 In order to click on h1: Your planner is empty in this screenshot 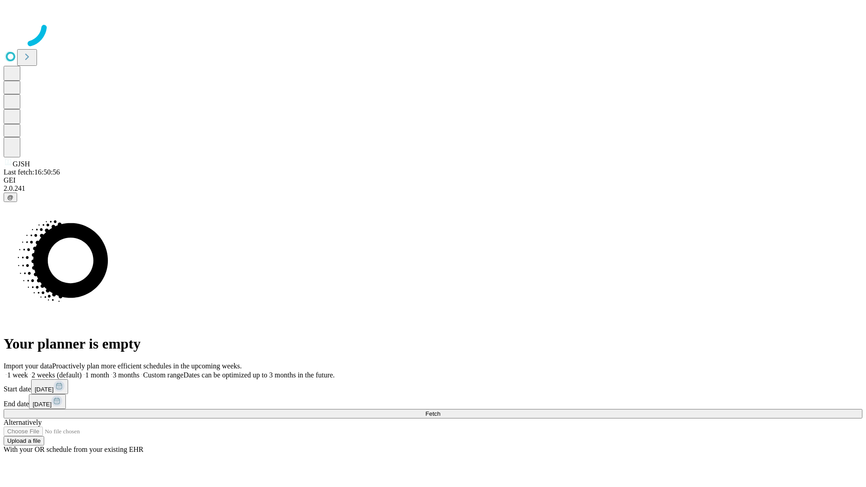, I will do `click(433, 344)`.